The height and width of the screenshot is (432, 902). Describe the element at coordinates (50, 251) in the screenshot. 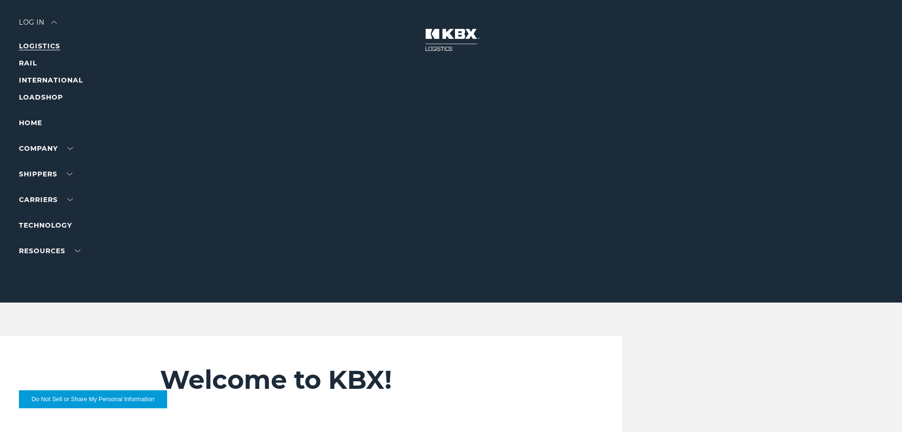

I see `a: RESOURCES` at that location.